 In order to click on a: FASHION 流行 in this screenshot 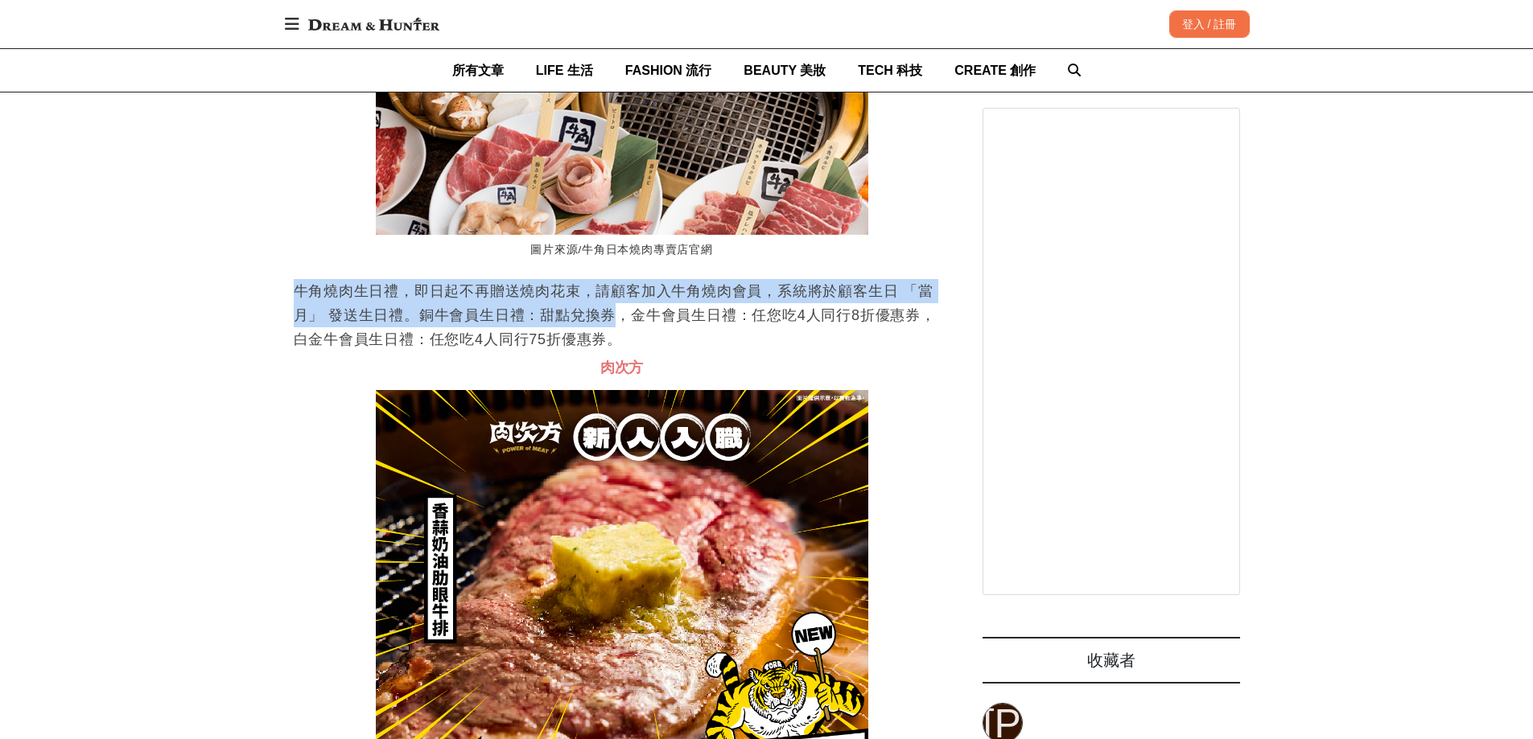, I will do `click(669, 70)`.